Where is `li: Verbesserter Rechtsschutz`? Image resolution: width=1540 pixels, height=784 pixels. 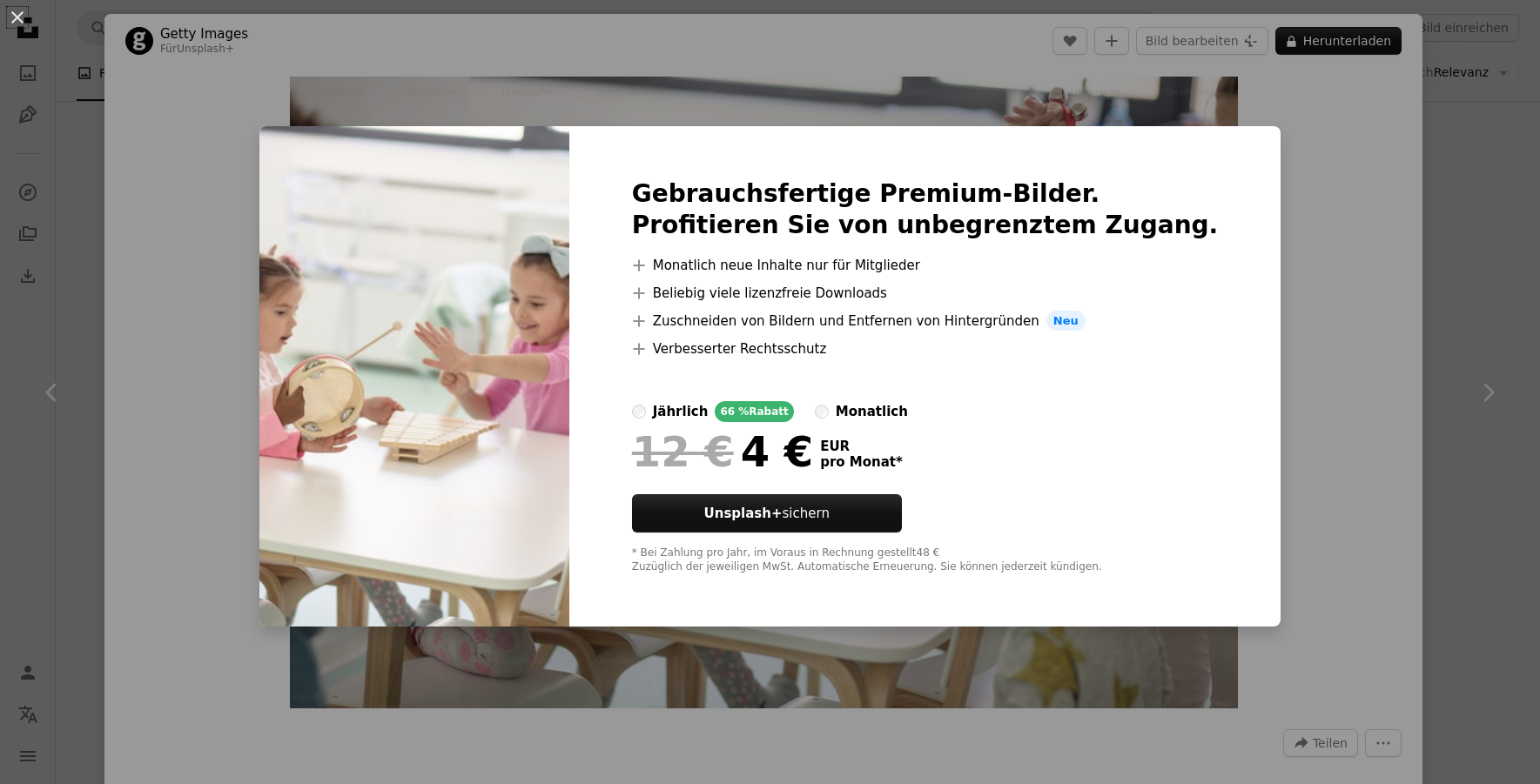 li: Verbesserter Rechtsschutz is located at coordinates (926, 349).